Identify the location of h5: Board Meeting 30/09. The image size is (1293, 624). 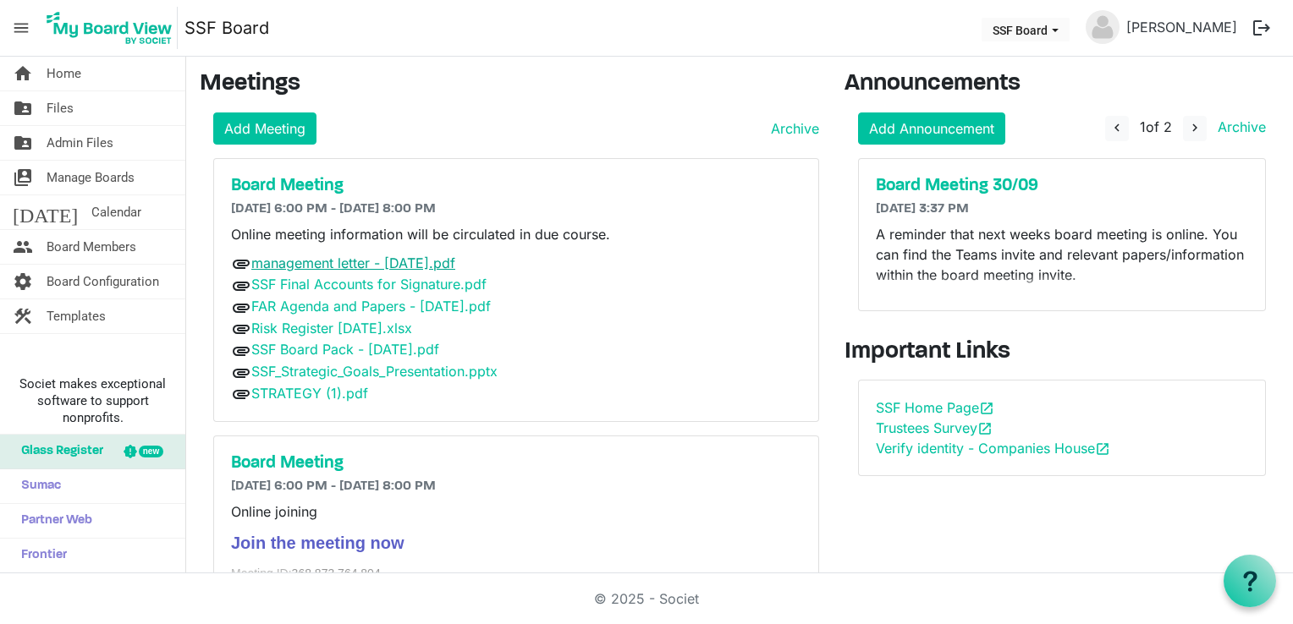
(1062, 186).